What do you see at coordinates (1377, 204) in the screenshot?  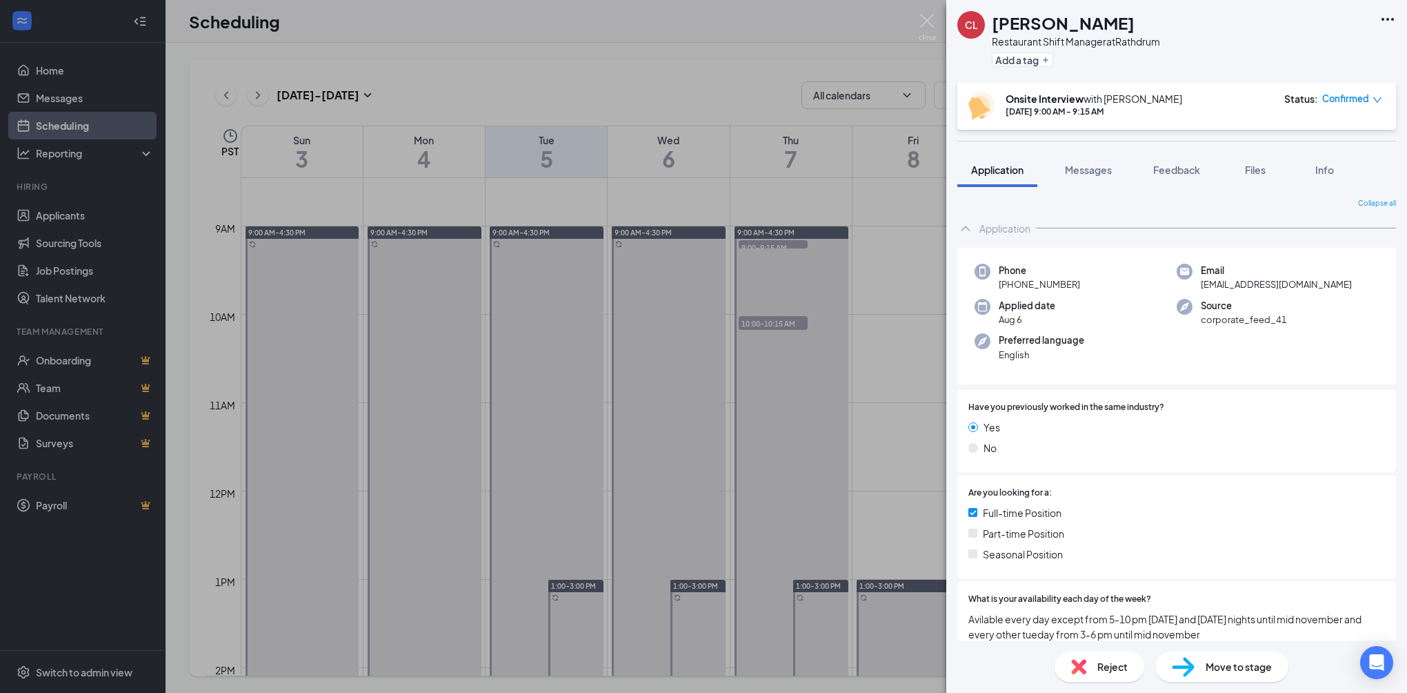 I see `span: Collapse all` at bounding box center [1377, 204].